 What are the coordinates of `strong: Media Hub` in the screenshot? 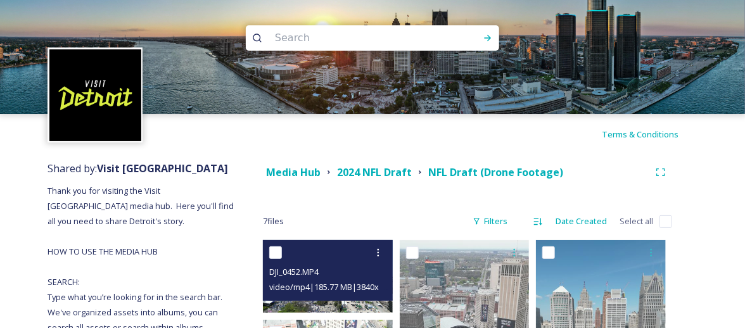 It's located at (293, 172).